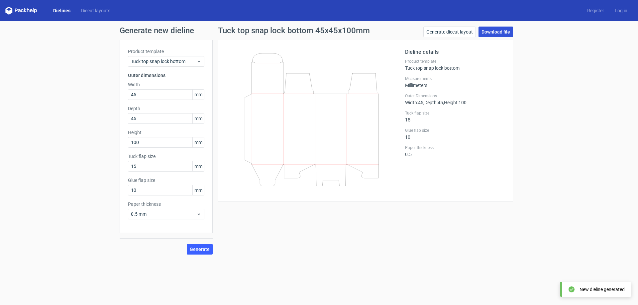  What do you see at coordinates (166, 109) in the screenshot?
I see `label: Depth` at bounding box center [166, 109].